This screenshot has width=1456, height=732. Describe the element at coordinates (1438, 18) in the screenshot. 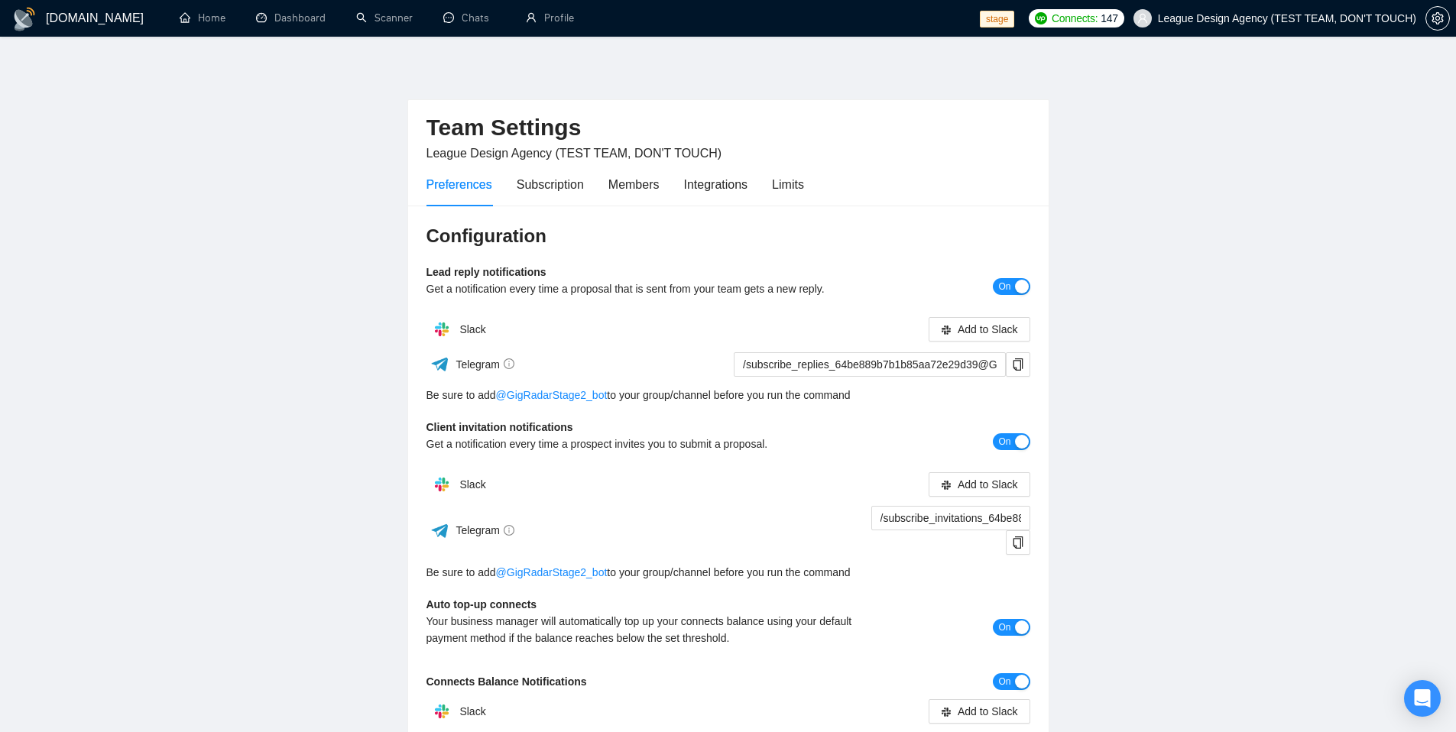

I see `button: setting` at that location.